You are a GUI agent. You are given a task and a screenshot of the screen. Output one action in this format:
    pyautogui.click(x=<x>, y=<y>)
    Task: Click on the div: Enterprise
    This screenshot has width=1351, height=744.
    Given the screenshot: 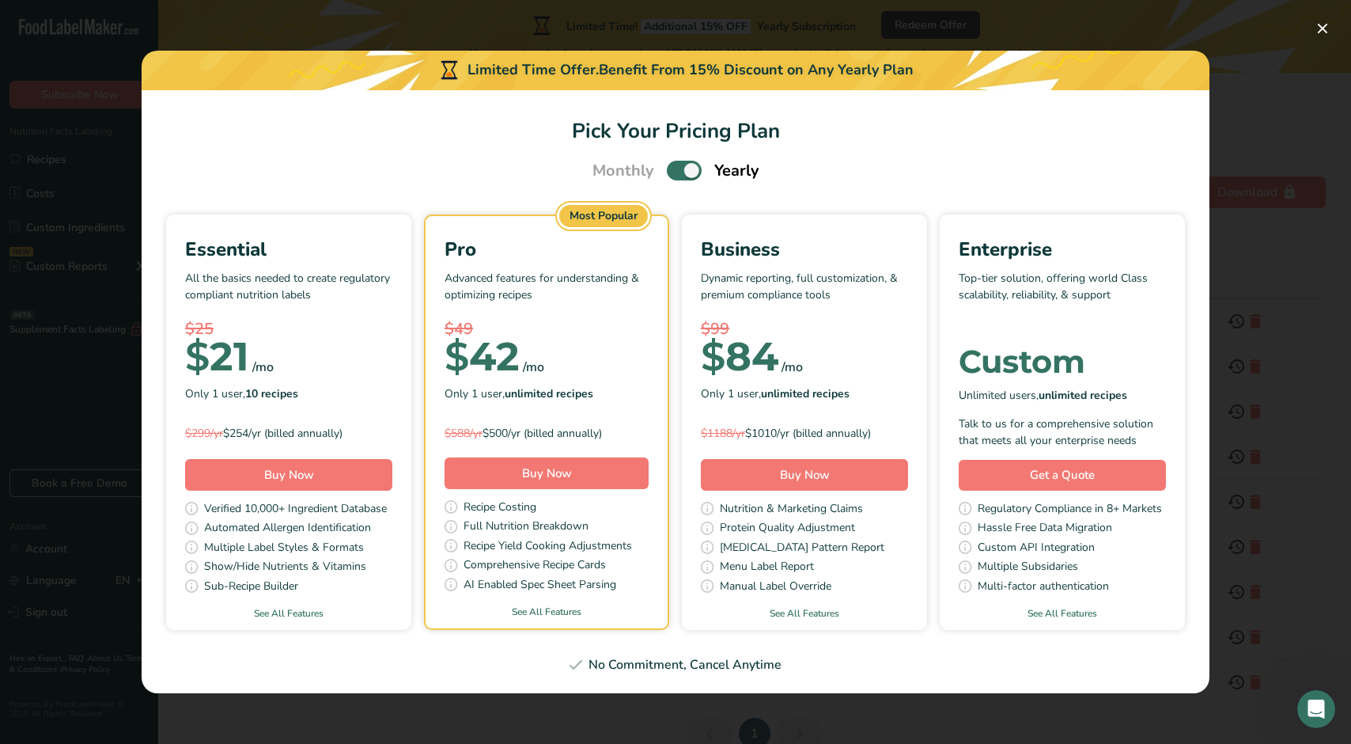 What is the action you would take?
    pyautogui.click(x=1063, y=249)
    